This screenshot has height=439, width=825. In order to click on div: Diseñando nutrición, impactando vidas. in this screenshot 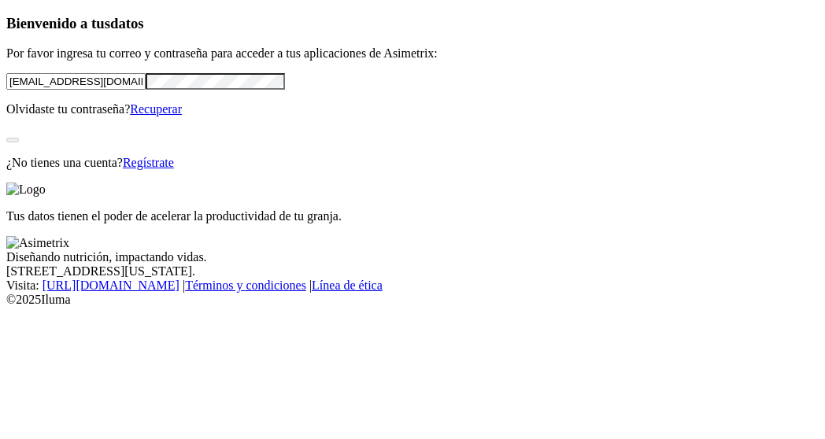, I will do `click(412, 257)`.